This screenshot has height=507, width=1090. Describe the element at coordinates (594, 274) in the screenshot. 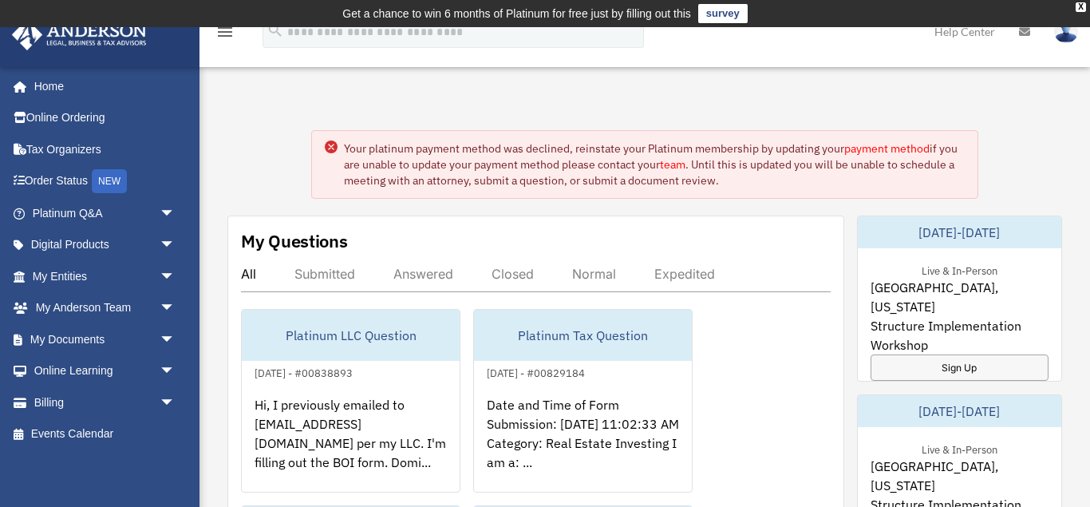

I see `div: Normal` at that location.